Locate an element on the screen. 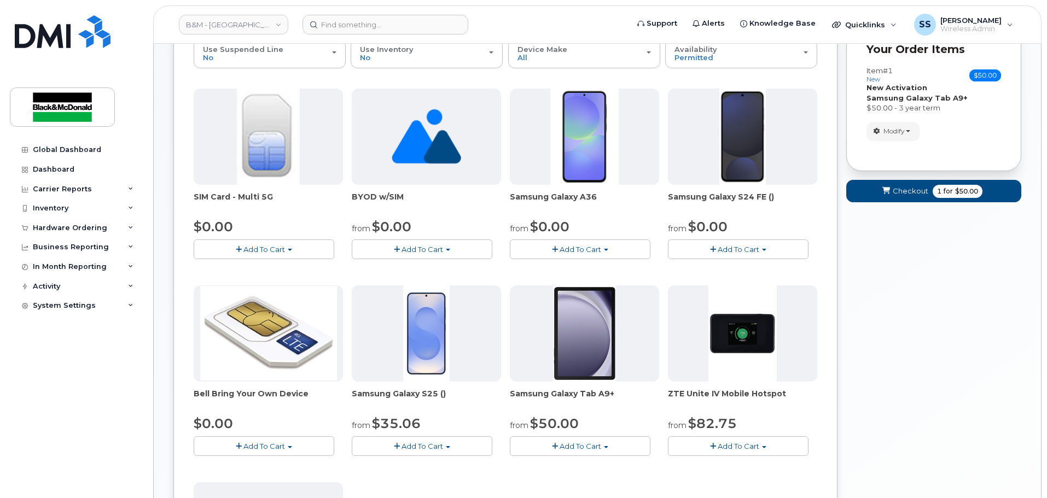  div: Samsung Galaxy S25 () is located at coordinates (426, 399).